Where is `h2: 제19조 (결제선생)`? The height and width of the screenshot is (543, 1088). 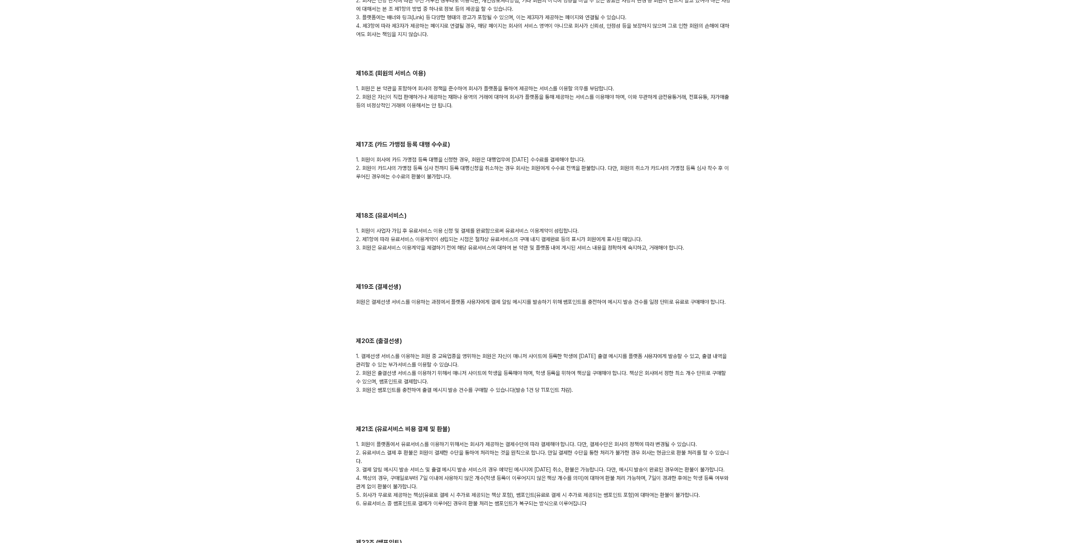 h2: 제19조 (결제선생) is located at coordinates (544, 287).